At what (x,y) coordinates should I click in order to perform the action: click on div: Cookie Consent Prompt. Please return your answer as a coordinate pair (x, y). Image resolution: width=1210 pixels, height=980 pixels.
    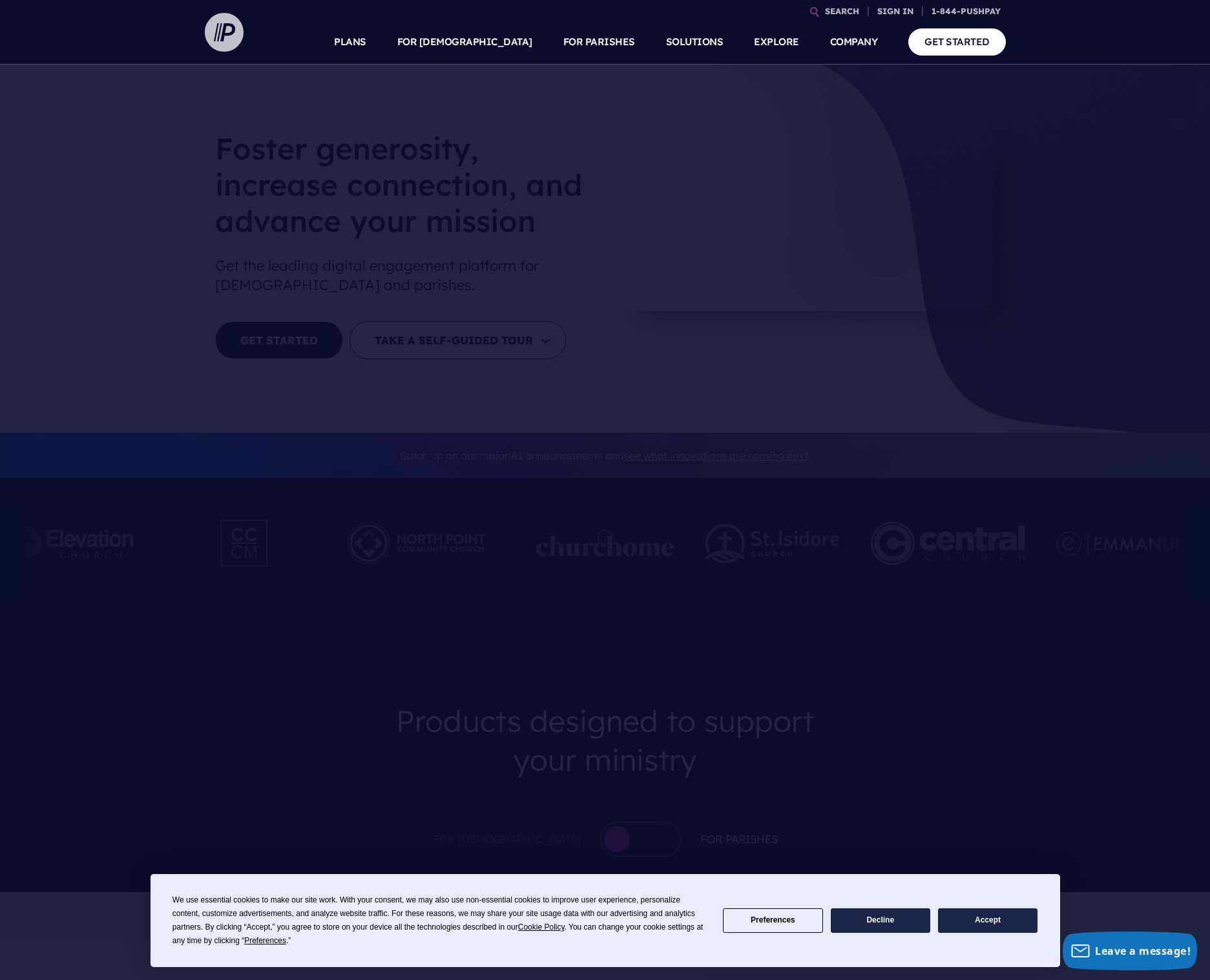
    Looking at the image, I should click on (605, 921).